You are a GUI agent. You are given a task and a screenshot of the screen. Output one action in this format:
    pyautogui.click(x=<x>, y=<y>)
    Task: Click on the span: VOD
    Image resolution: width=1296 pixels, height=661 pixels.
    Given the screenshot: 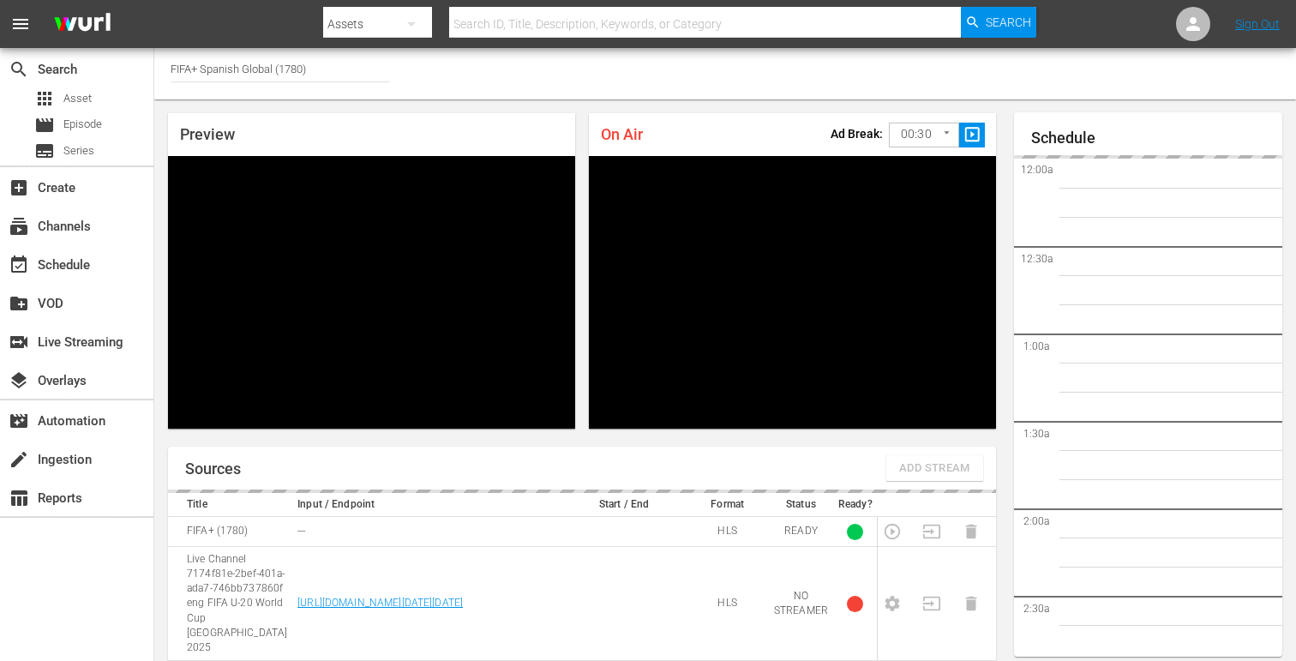 What is the action you would take?
    pyautogui.click(x=19, y=303)
    